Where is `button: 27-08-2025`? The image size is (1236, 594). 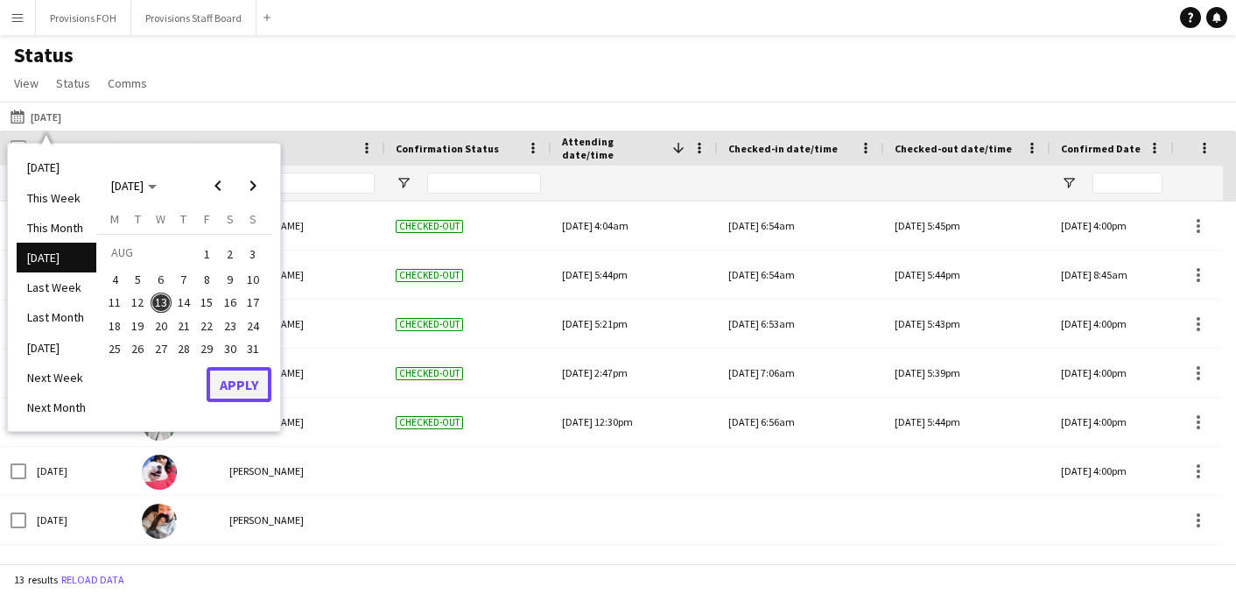
button: 27-08-2025 is located at coordinates (161, 349).